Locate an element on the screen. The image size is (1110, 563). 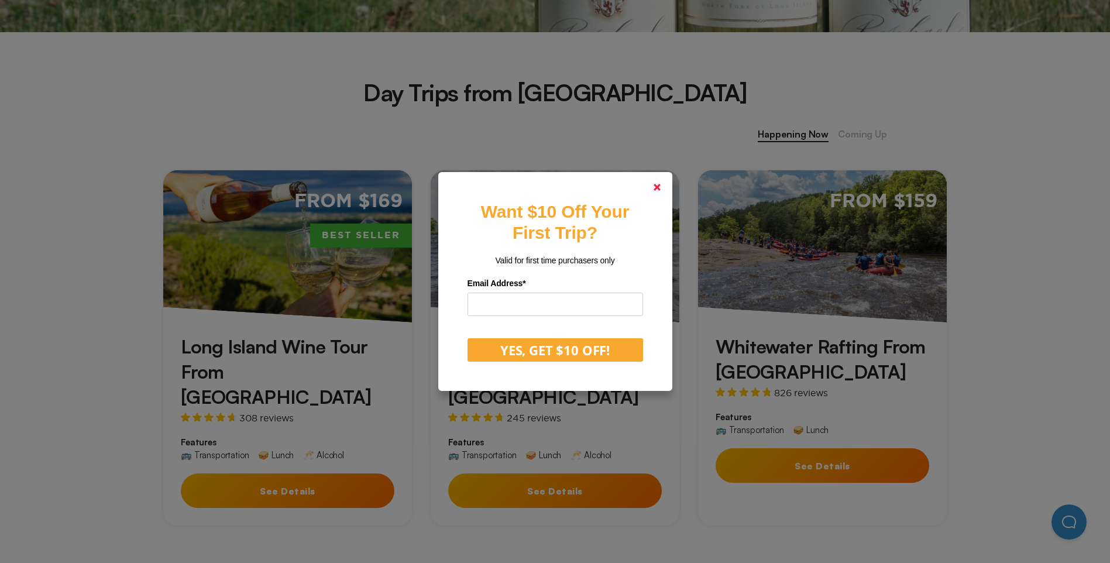
strong: Want $10 Off Your First Trip? is located at coordinates (555, 222).